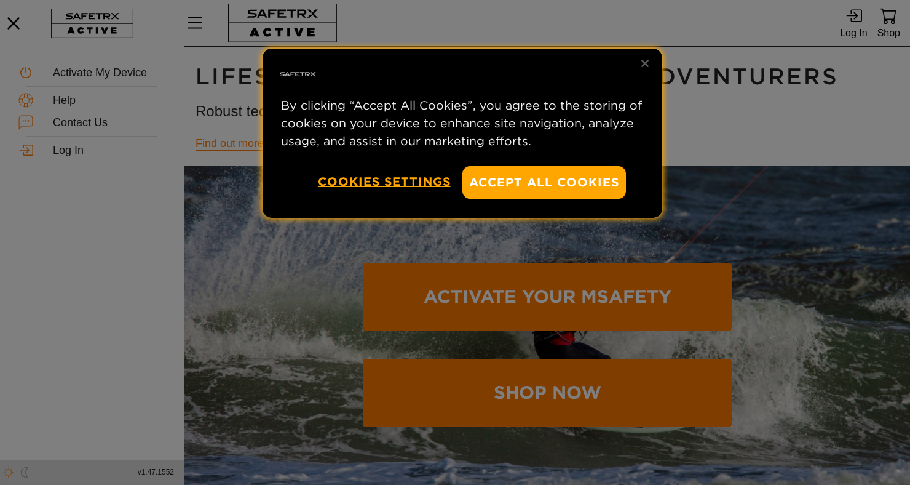 The height and width of the screenshot is (485, 910). I want to click on button: Cookies Settings, so click(384, 181).